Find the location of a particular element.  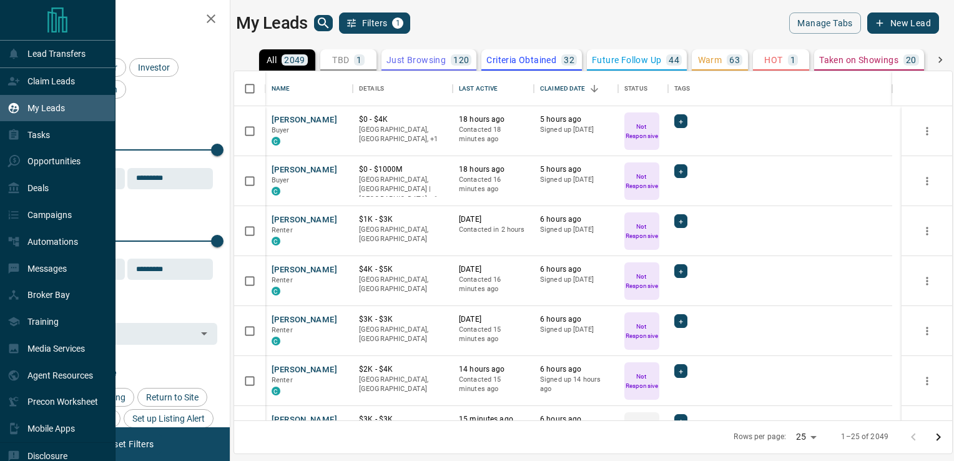

p: $2K - $4K is located at coordinates (403, 369).